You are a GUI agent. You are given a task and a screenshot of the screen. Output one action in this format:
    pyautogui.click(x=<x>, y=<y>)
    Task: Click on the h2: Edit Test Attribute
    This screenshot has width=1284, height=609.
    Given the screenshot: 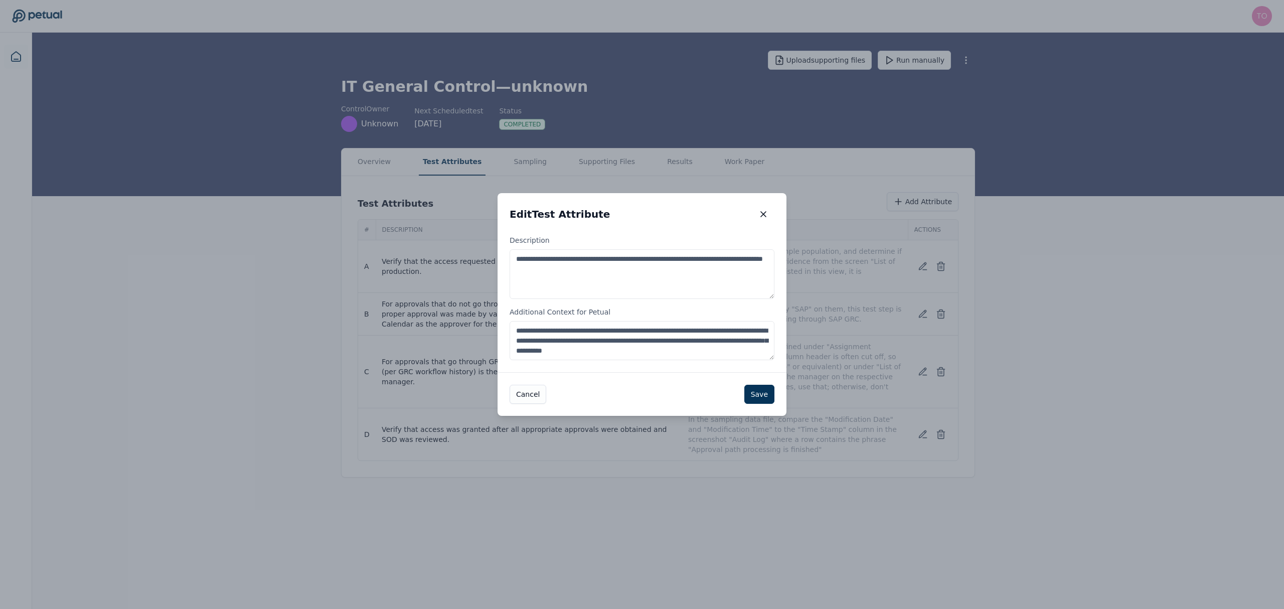 What is the action you would take?
    pyautogui.click(x=560, y=214)
    